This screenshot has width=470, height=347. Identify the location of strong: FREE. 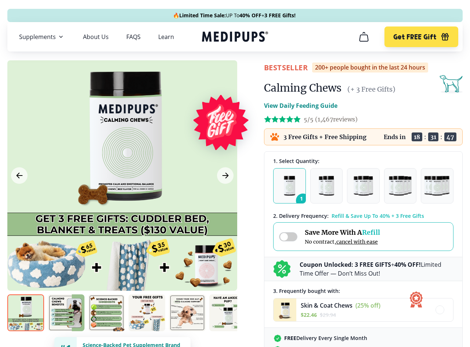
(290, 337).